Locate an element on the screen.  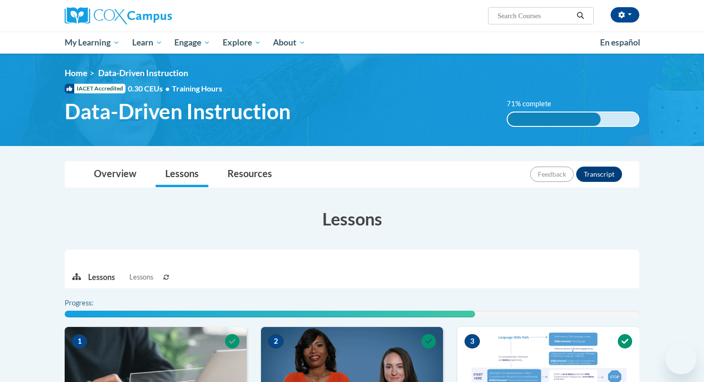
span: My Learning is located at coordinates (92, 43).